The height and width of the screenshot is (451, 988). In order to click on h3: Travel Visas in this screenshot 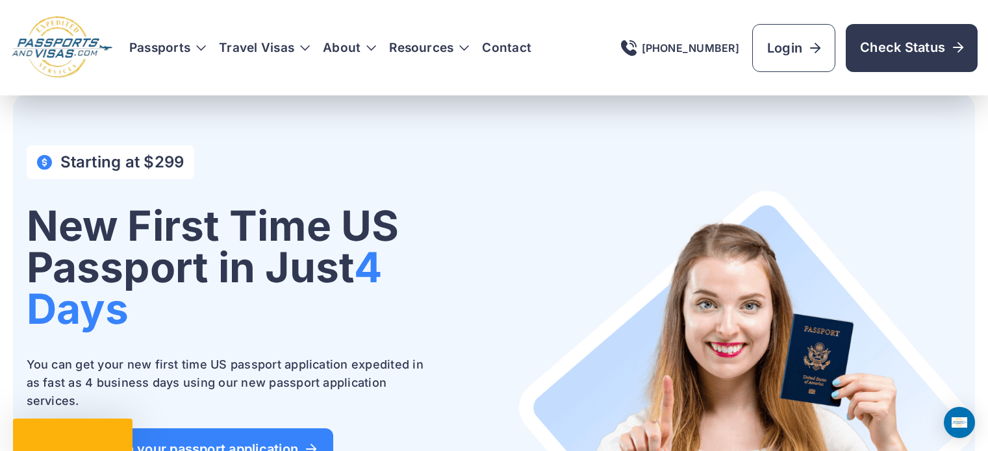, I will do `click(264, 48)`.